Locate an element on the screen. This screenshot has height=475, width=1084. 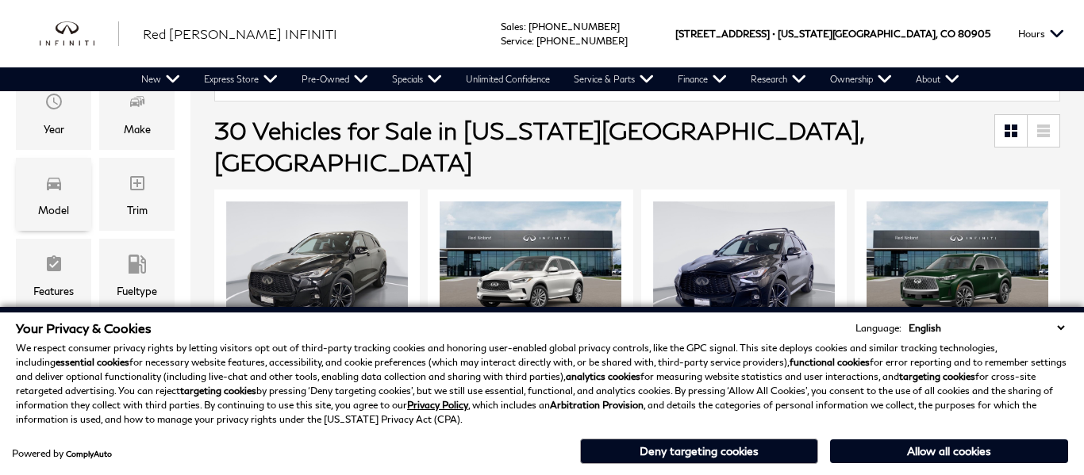
a: ComplyAuto is located at coordinates (89, 454).